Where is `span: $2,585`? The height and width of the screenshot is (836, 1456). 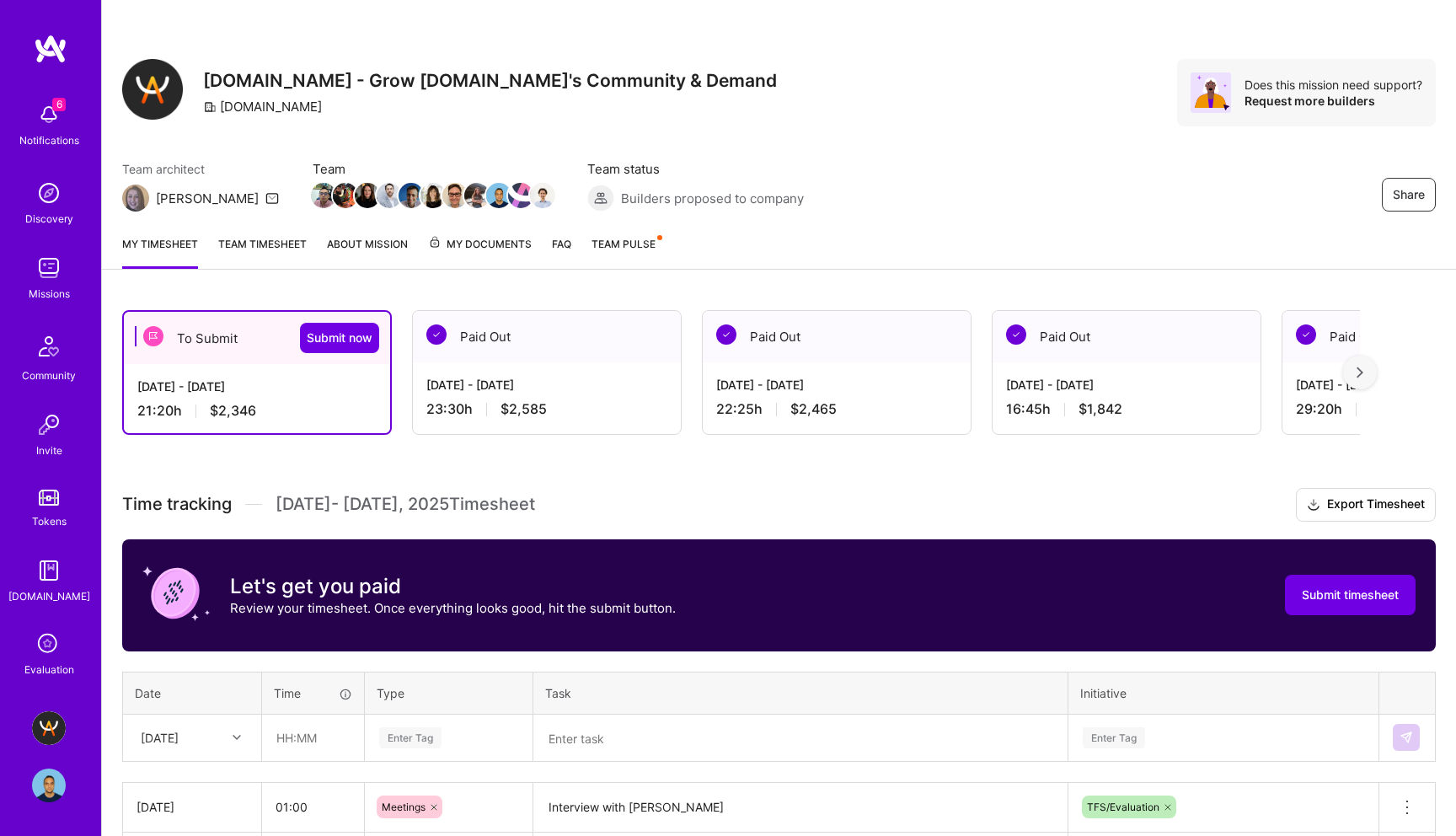
span: $2,585 is located at coordinates (523, 409).